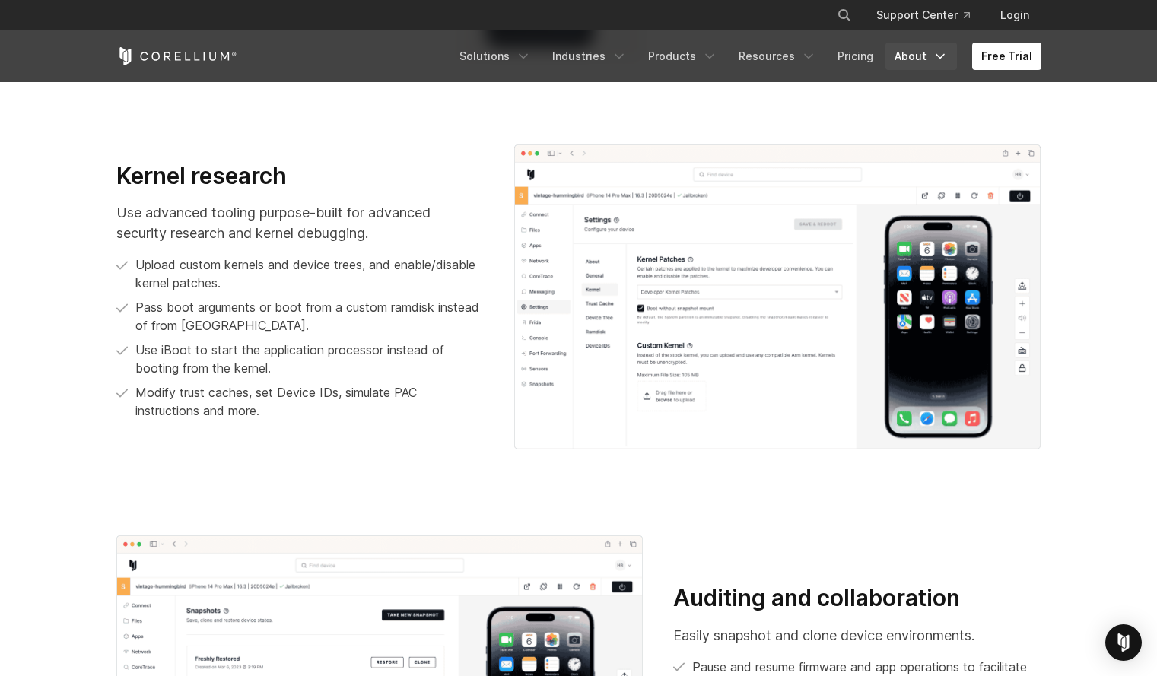 The width and height of the screenshot is (1157, 676). Describe the element at coordinates (590, 56) in the screenshot. I see `a: Industries` at that location.